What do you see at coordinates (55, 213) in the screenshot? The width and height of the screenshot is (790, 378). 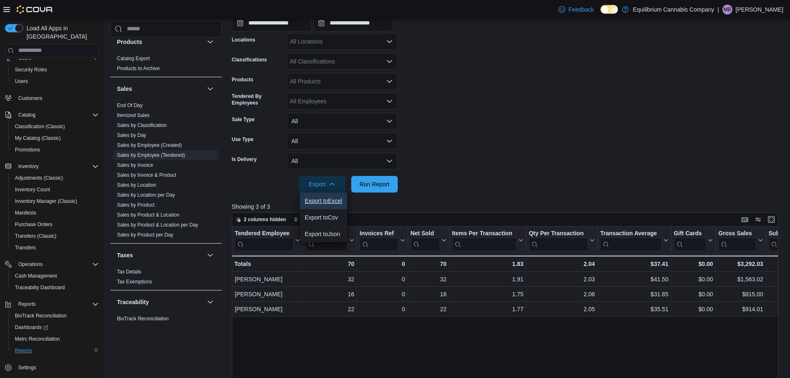 I see `button: Manifests` at bounding box center [55, 213].